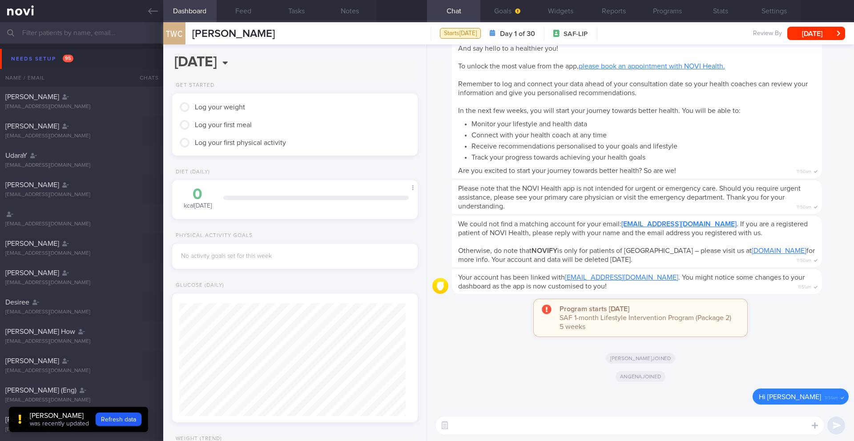  Describe the element at coordinates (643, 123) in the screenshot. I see `li: Monitor your lifestyle and health data` at that location.